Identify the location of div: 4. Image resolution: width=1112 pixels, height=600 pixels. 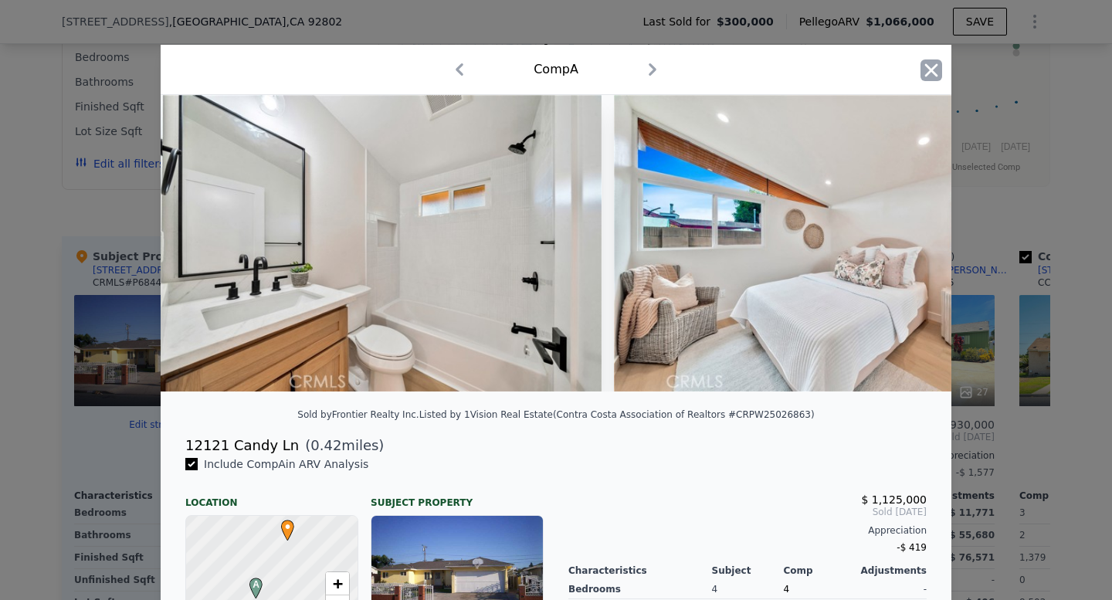
(747, 589).